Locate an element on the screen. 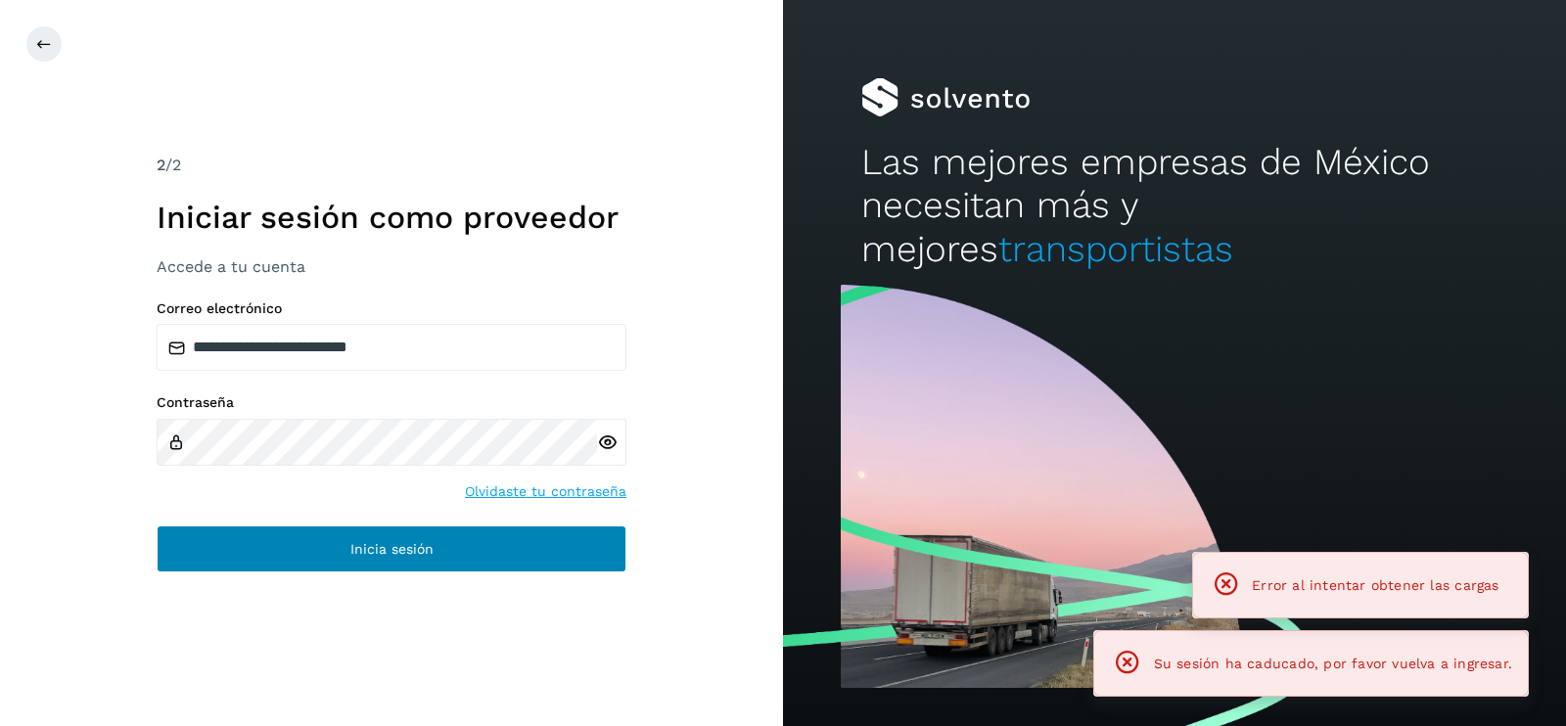  span: Inicia sesión is located at coordinates (391, 549).